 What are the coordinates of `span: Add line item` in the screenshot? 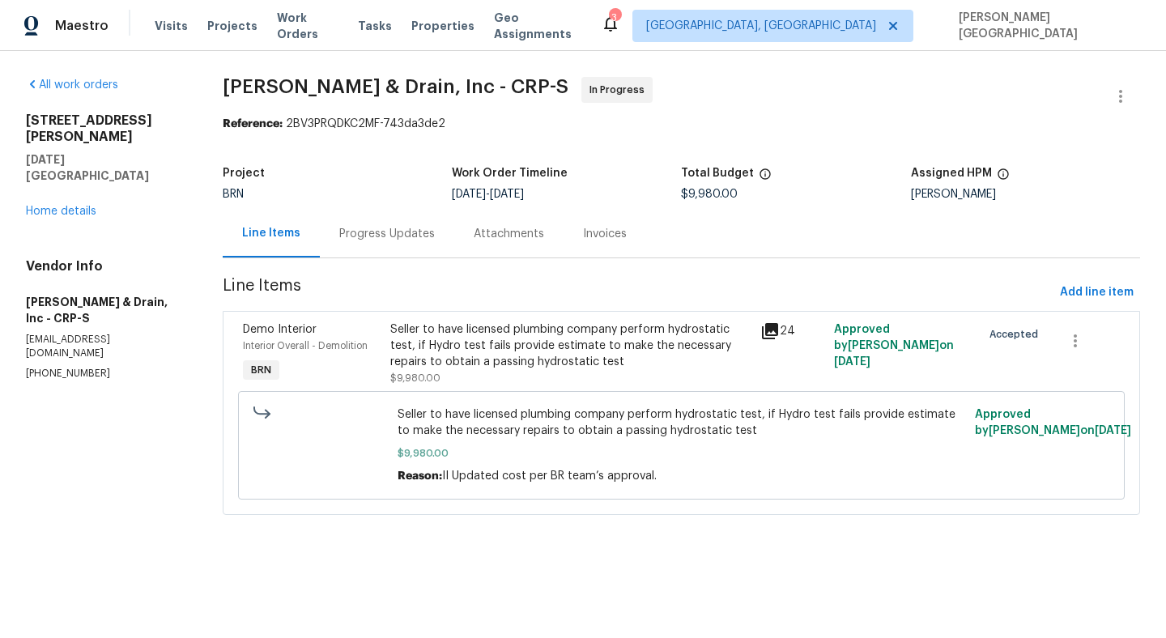 It's located at (1096, 292).